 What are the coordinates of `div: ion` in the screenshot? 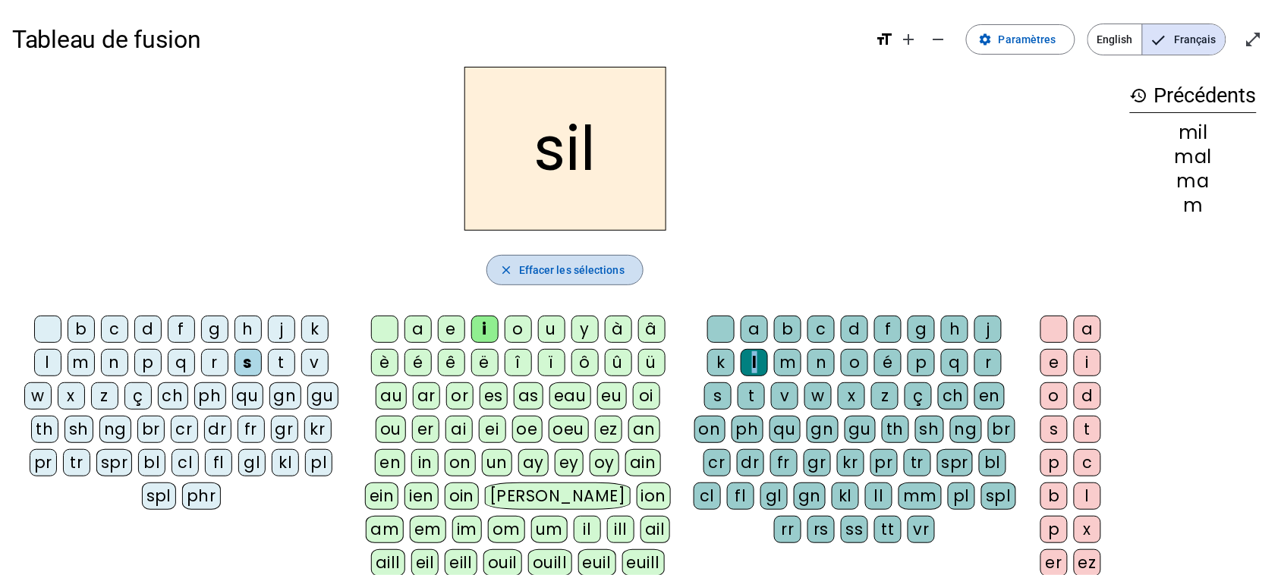 It's located at (654, 496).